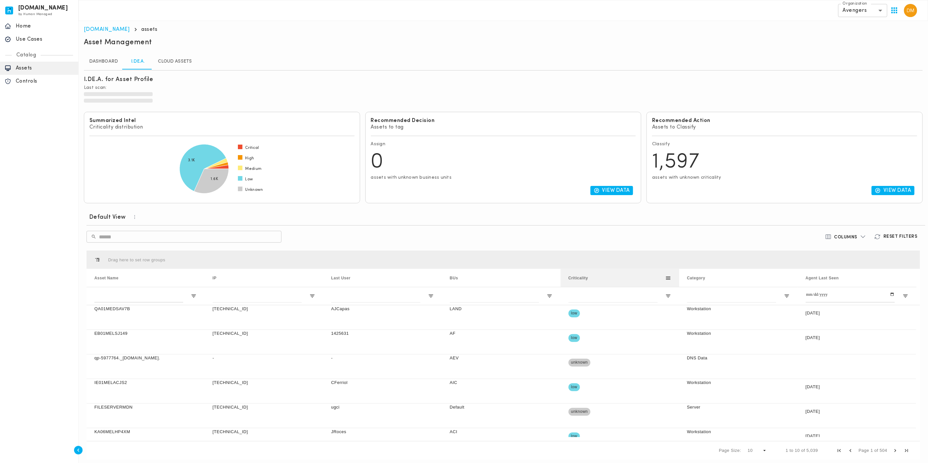  I want to click on span: 0, so click(378, 162).